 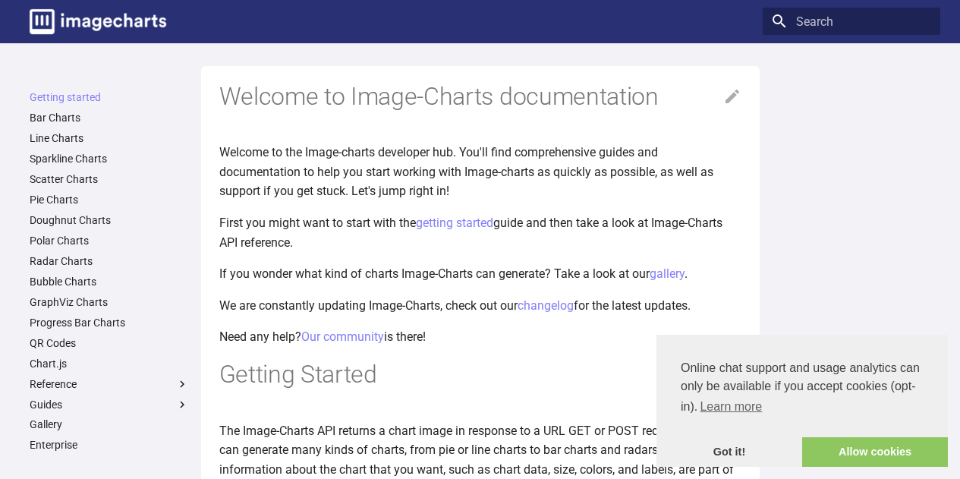 What do you see at coordinates (109, 138) in the screenshot?
I see `a: Line Charts` at bounding box center [109, 138].